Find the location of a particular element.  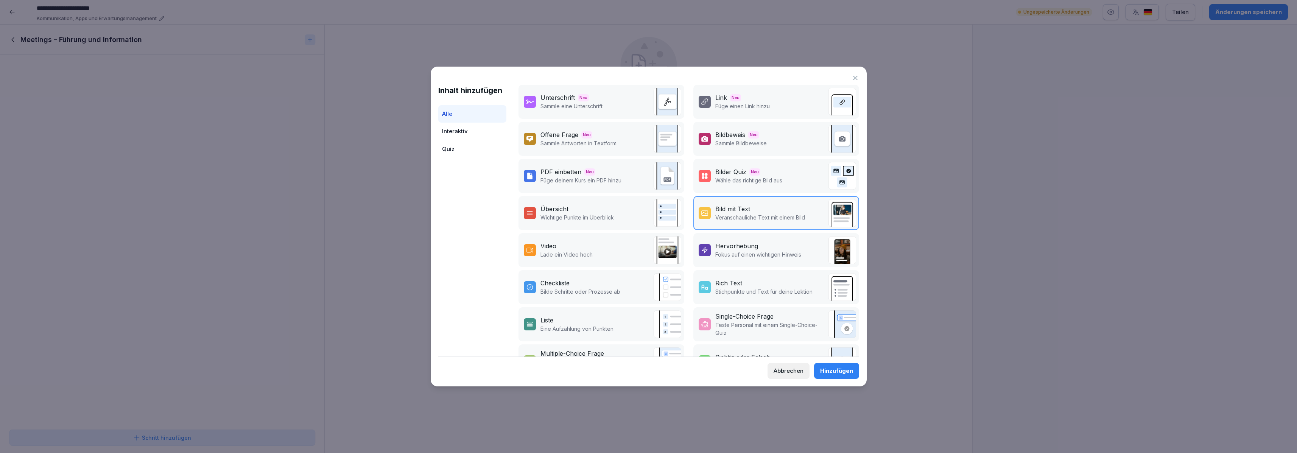

img: callout.png is located at coordinates (842, 250).